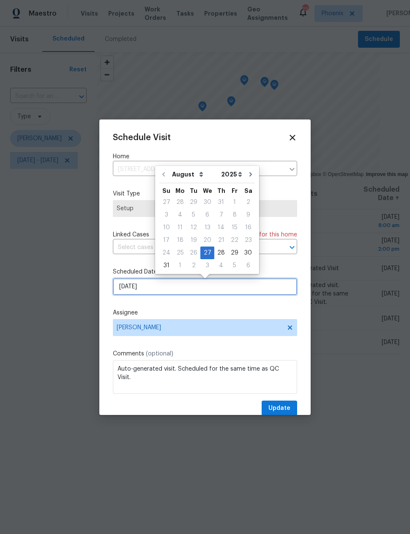 Image resolution: width=410 pixels, height=534 pixels. What do you see at coordinates (279, 408) in the screenshot?
I see `span: Update` at bounding box center [279, 408].